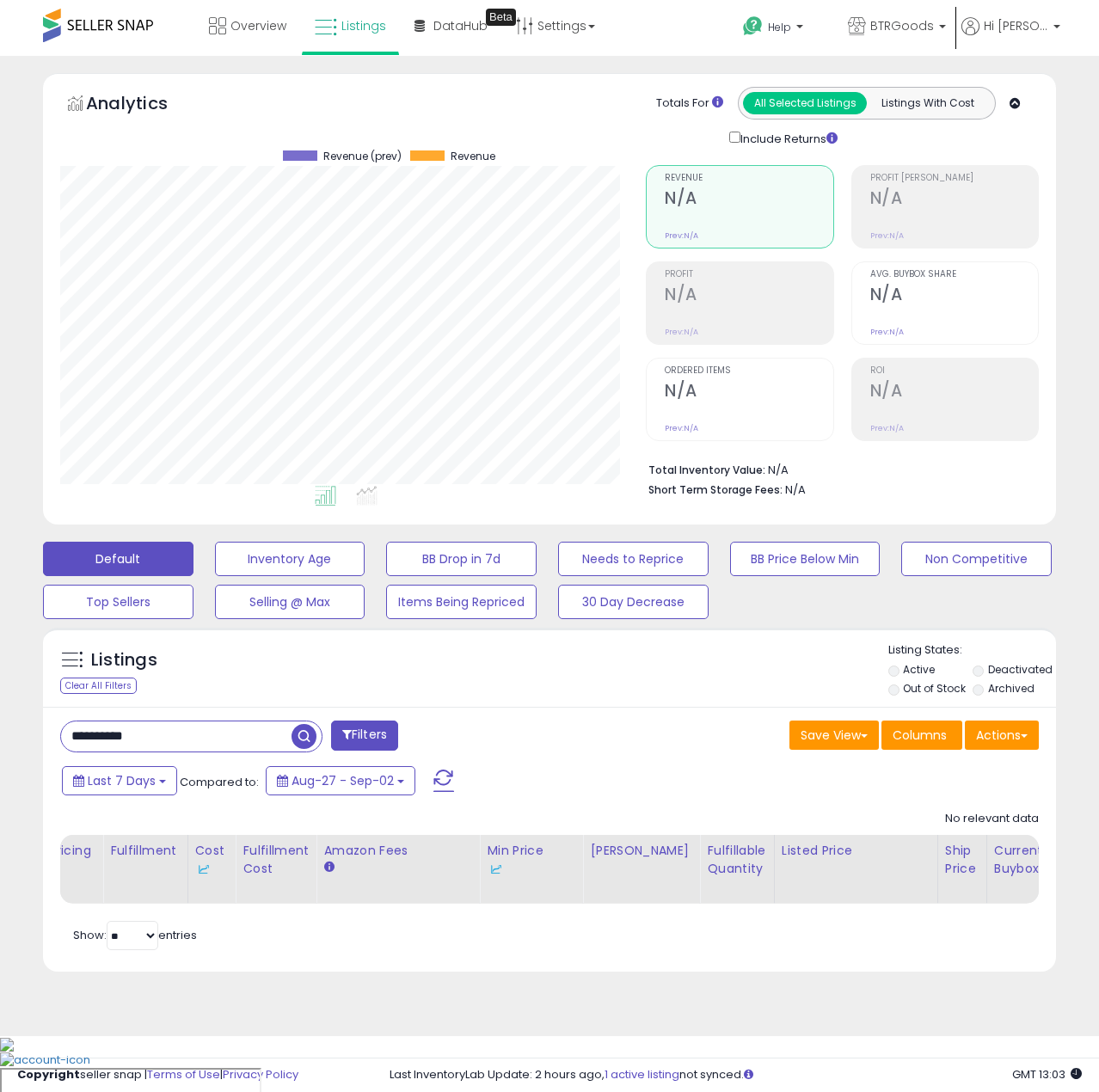  What do you see at coordinates (365, 735) in the screenshot?
I see `button: Filters` at bounding box center [365, 735].